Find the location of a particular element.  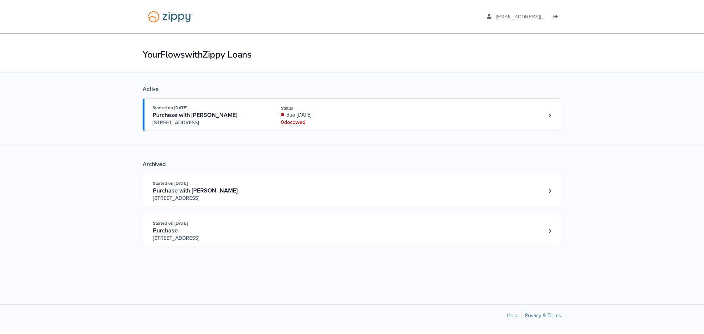

a: Loan number 4190800 is located at coordinates (550, 116).